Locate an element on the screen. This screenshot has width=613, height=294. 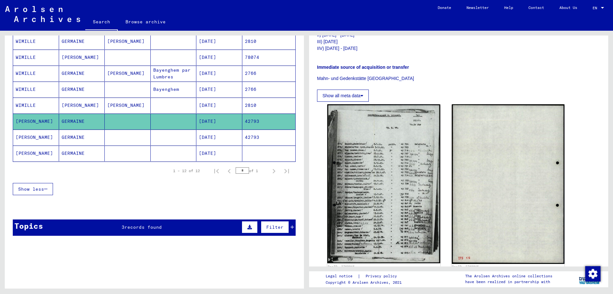
img: Arolsen_neg.svg is located at coordinates (42, 14).